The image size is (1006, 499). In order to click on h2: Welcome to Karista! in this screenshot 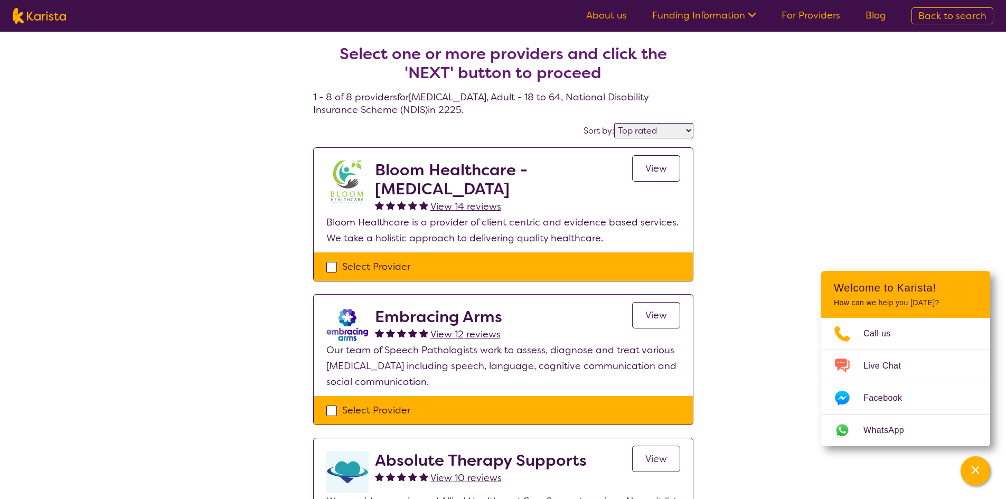, I will do `click(906, 288)`.